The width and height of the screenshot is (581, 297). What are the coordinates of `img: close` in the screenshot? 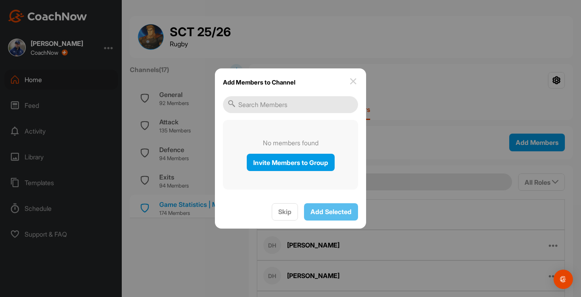 It's located at (353, 81).